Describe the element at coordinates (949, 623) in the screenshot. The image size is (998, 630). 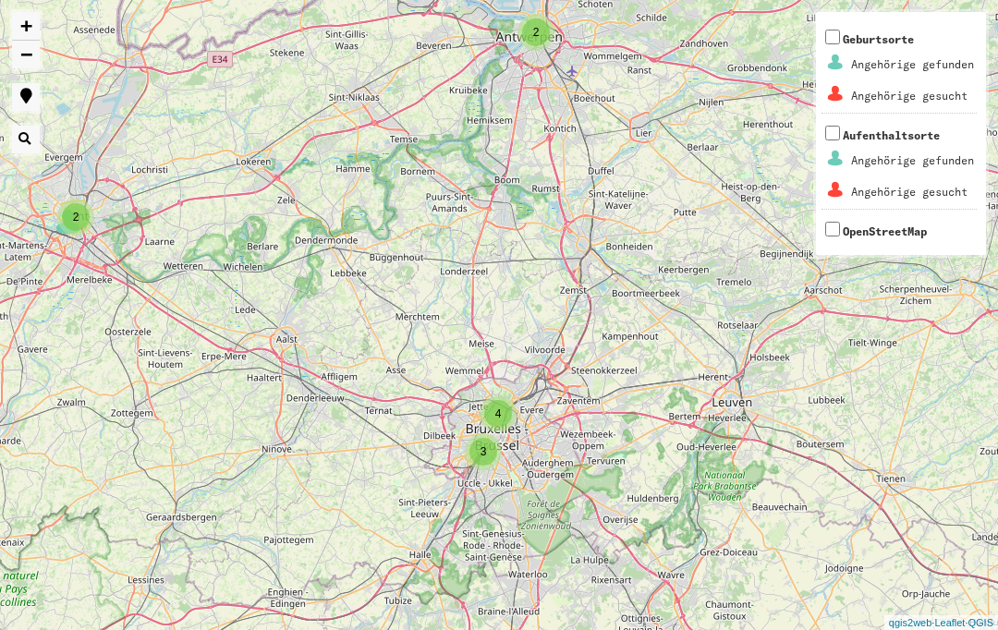
I see `a: Leaflet` at that location.